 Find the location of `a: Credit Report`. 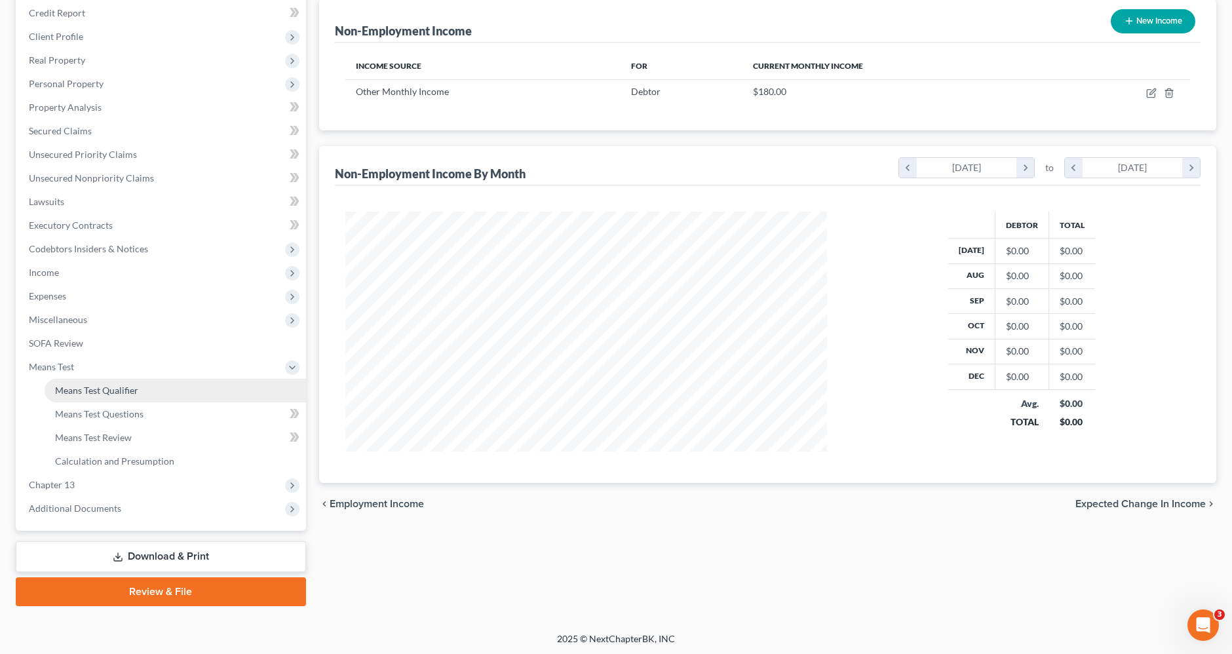

a: Credit Report is located at coordinates (162, 13).